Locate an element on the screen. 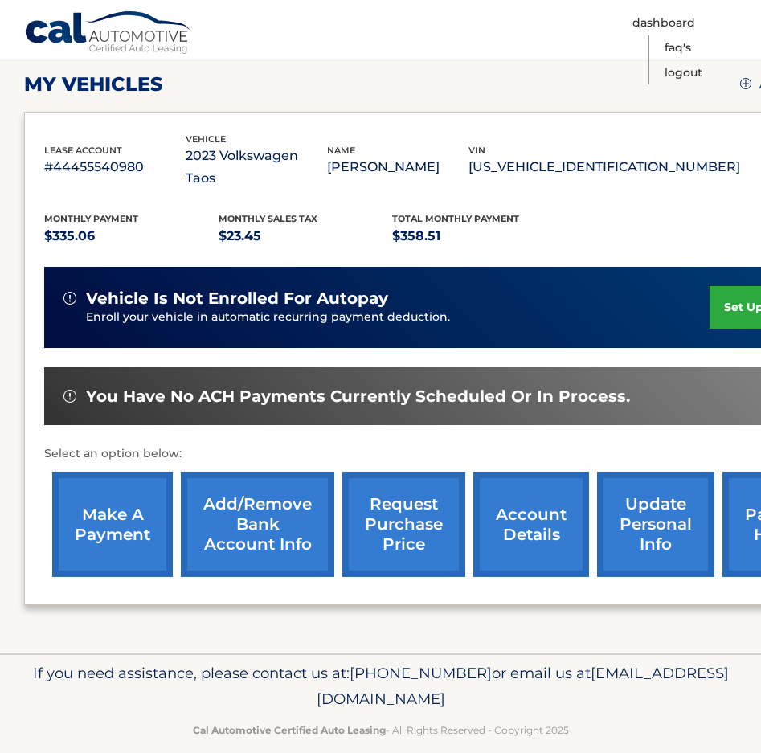 The image size is (761, 753). span: name is located at coordinates (341, 150).